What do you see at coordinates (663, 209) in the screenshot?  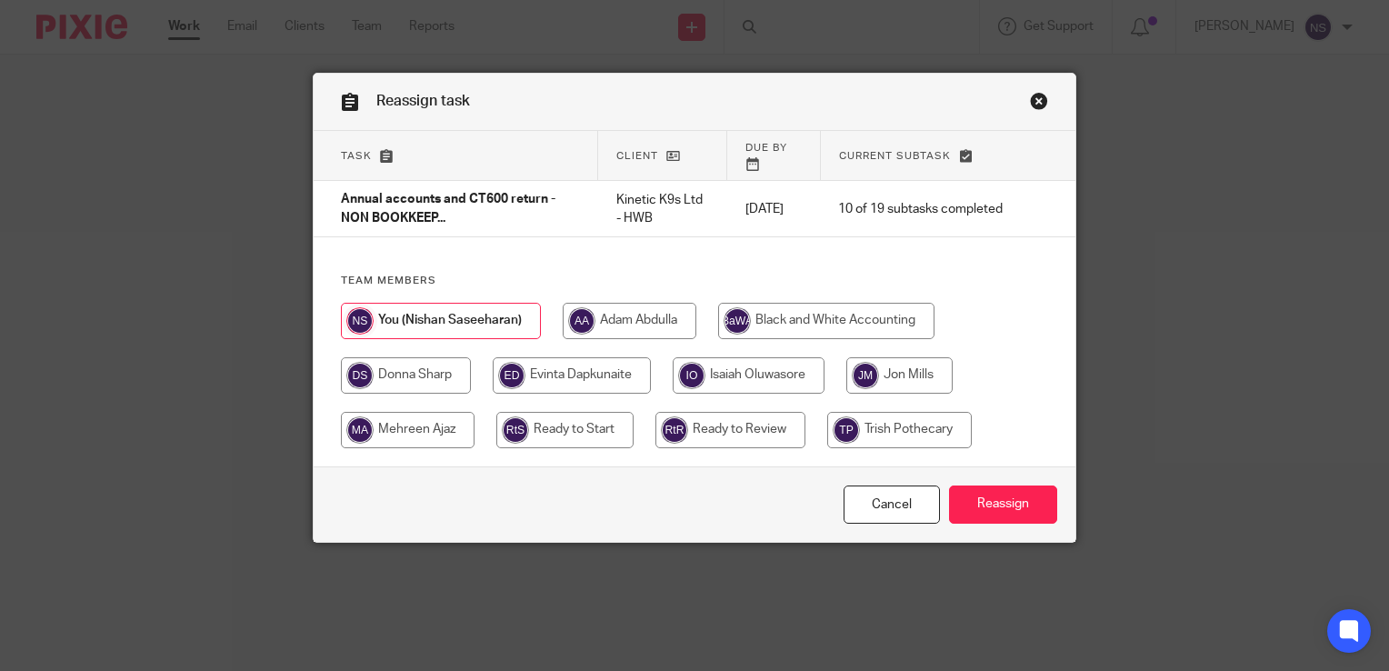 I see `p: Kinetic K9s Ltd - HWB` at bounding box center [663, 209].